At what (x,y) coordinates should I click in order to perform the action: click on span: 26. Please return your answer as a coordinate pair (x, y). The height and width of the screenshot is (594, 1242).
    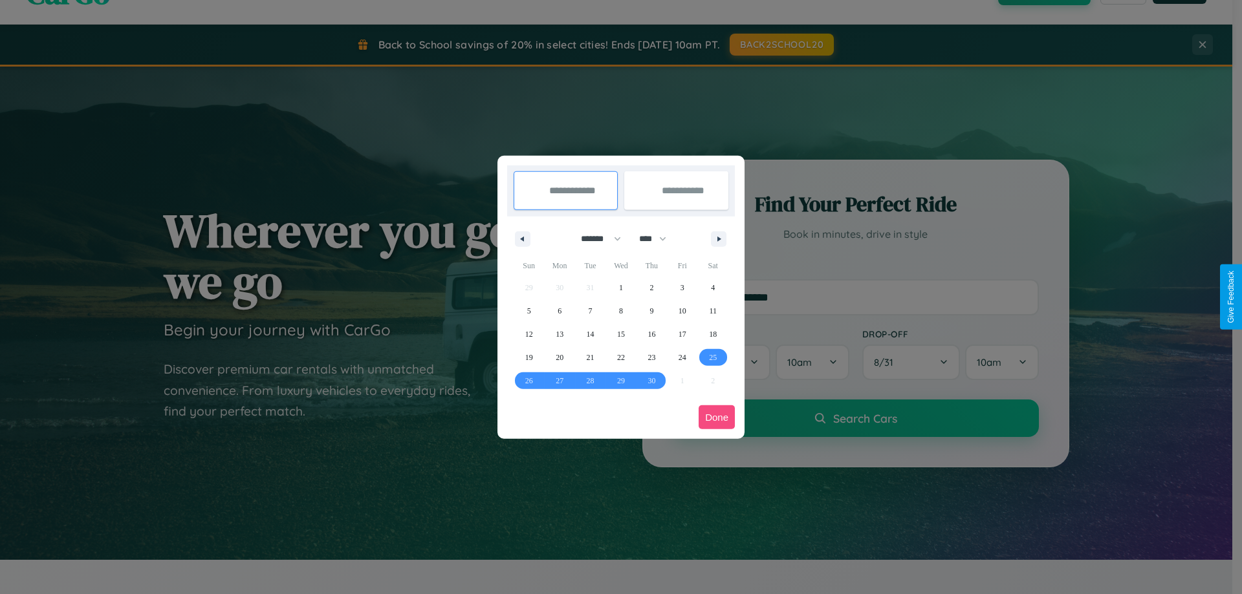
    Looking at the image, I should click on (529, 381).